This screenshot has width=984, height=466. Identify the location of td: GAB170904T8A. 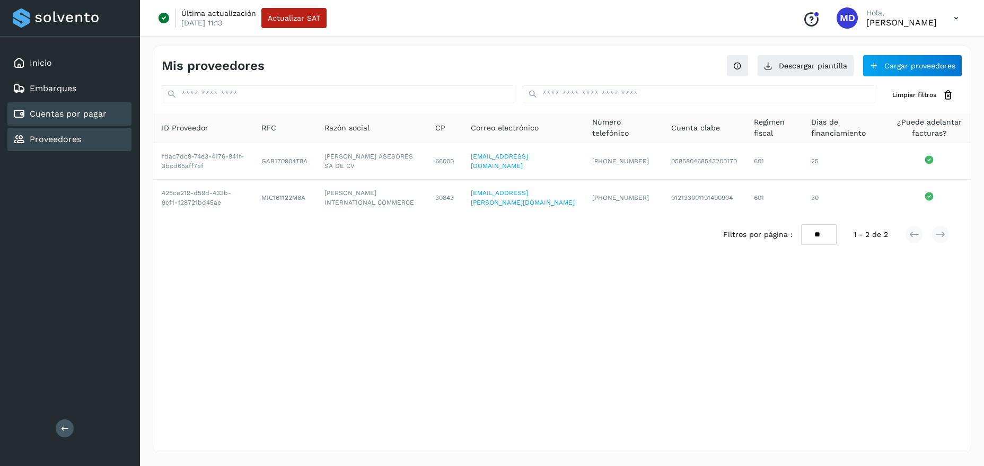
(284, 161).